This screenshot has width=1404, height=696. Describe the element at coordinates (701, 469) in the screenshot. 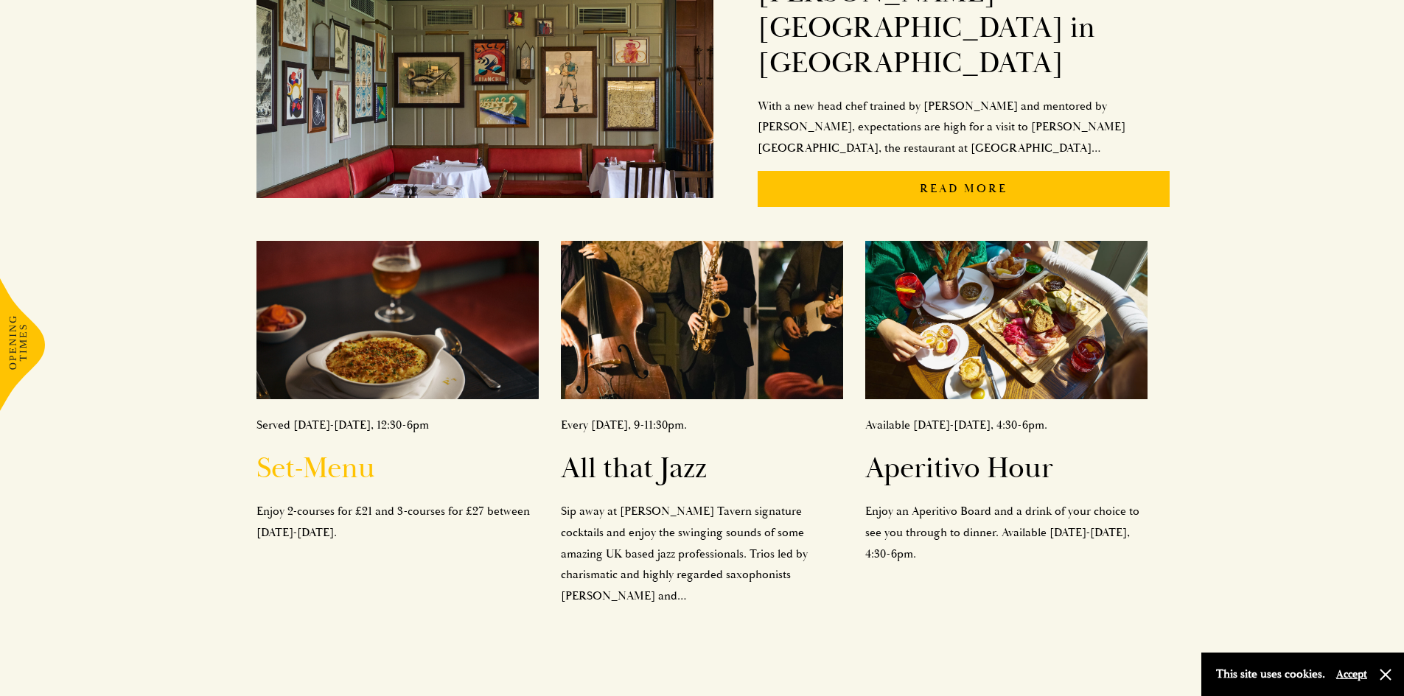

I see `h2: All that Jazz` at that location.